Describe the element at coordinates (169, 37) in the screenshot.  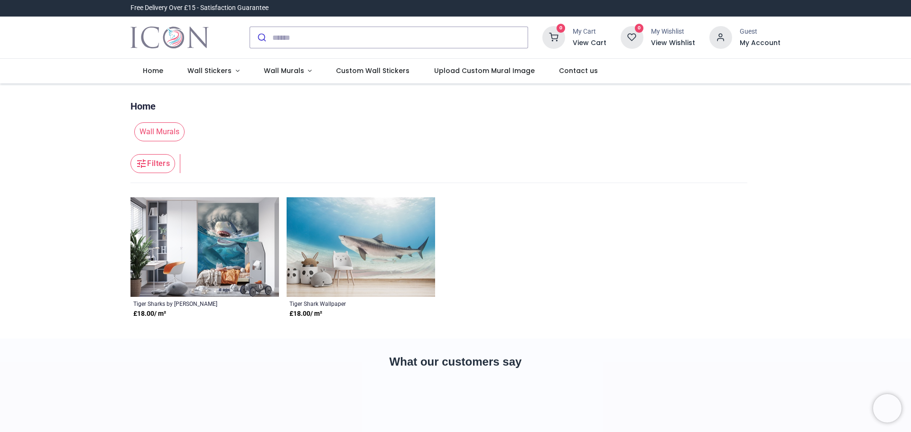
I see `a: Logo of Icon Wall Stickers` at that location.